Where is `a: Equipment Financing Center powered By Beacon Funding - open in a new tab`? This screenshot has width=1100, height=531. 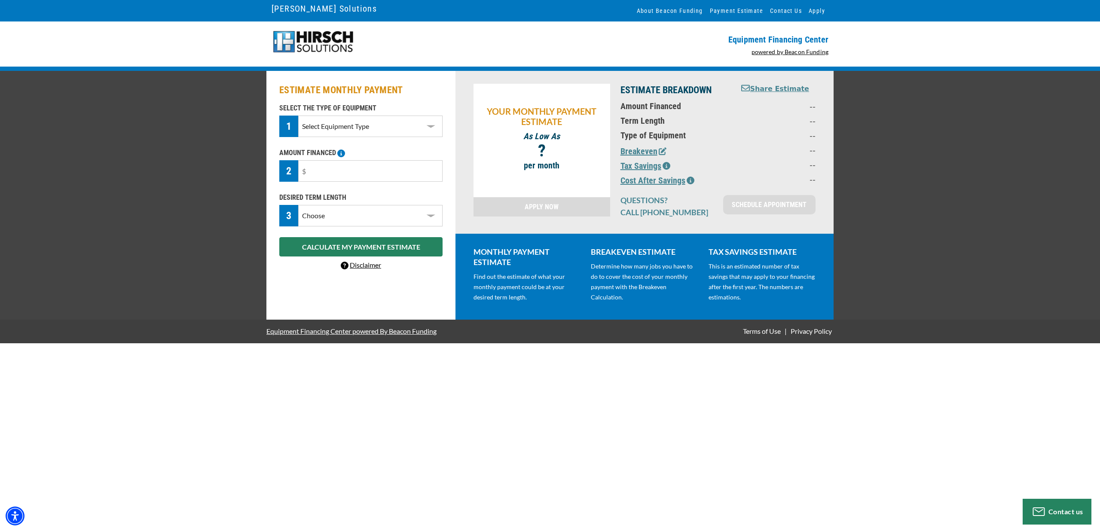
a: Equipment Financing Center powered By Beacon Funding - open in a new tab is located at coordinates (352, 331).